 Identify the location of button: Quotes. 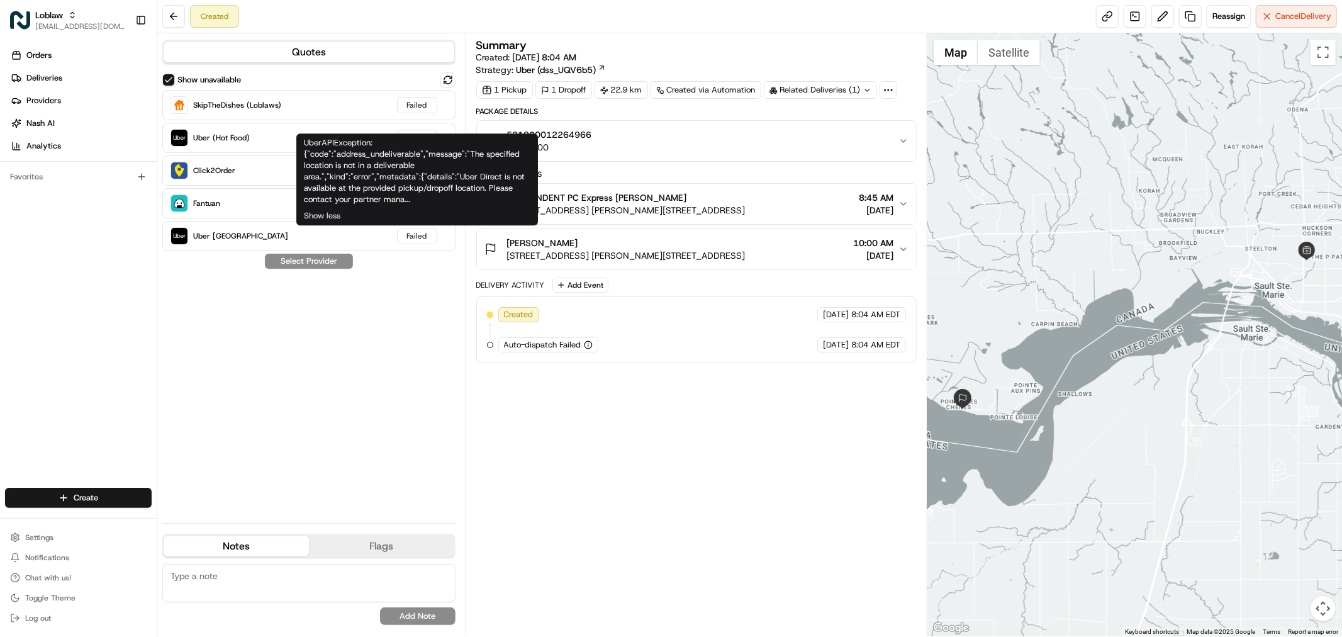
(309, 52).